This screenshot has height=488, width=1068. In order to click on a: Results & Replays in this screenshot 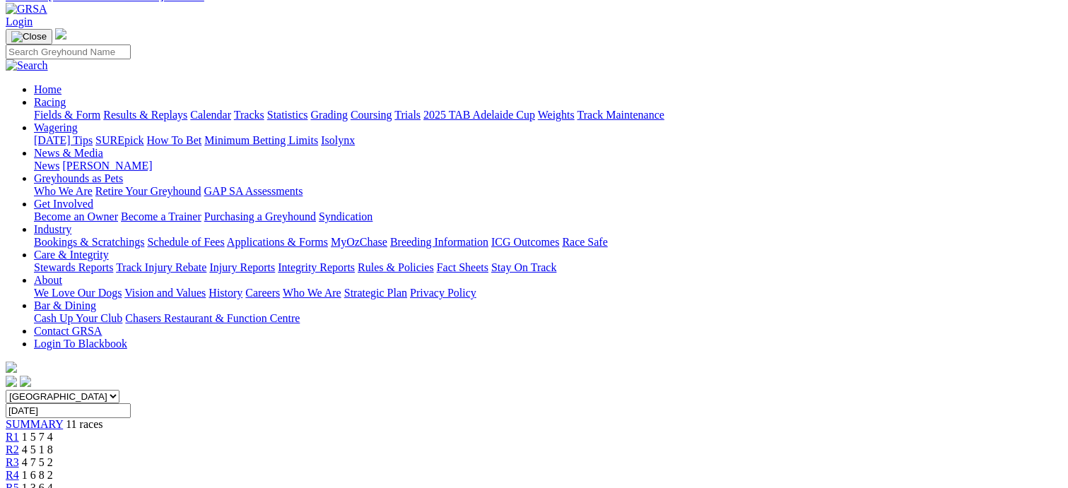, I will do `click(145, 114)`.